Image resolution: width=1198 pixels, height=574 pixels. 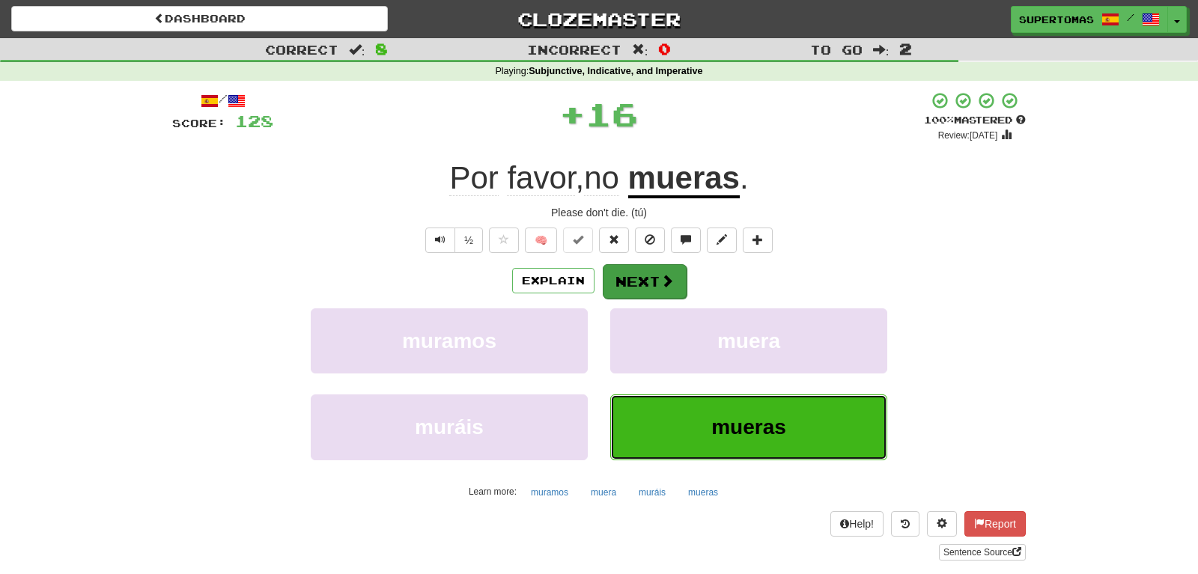 What do you see at coordinates (578, 240) in the screenshot?
I see `button: Set this sentence to 100% Mastered (alt+m)` at bounding box center [578, 240].